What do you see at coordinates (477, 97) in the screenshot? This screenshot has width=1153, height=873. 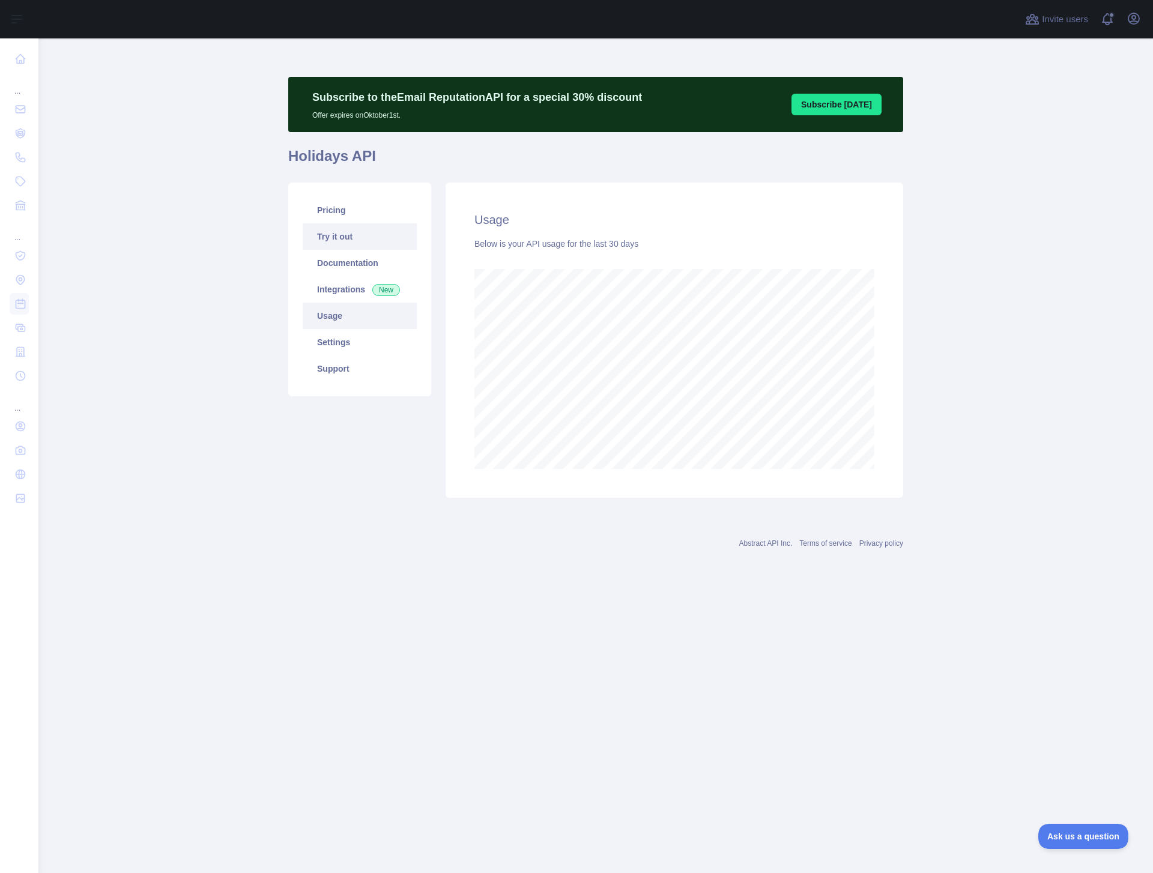 I see `p: Subscribe to the Email Reputation API for a special 30 % discount` at bounding box center [477, 97].